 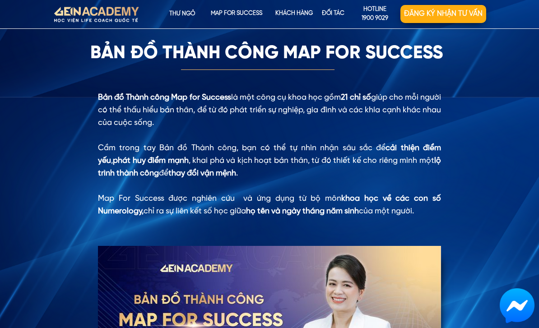 I want to click on p: Thư ngỏ, so click(x=182, y=14).